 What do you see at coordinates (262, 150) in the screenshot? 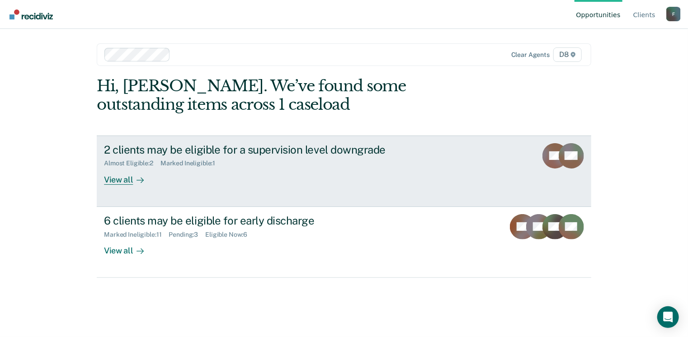
I see `div: 2 clients may be eligible for a supervision level downgrade` at bounding box center [262, 150].